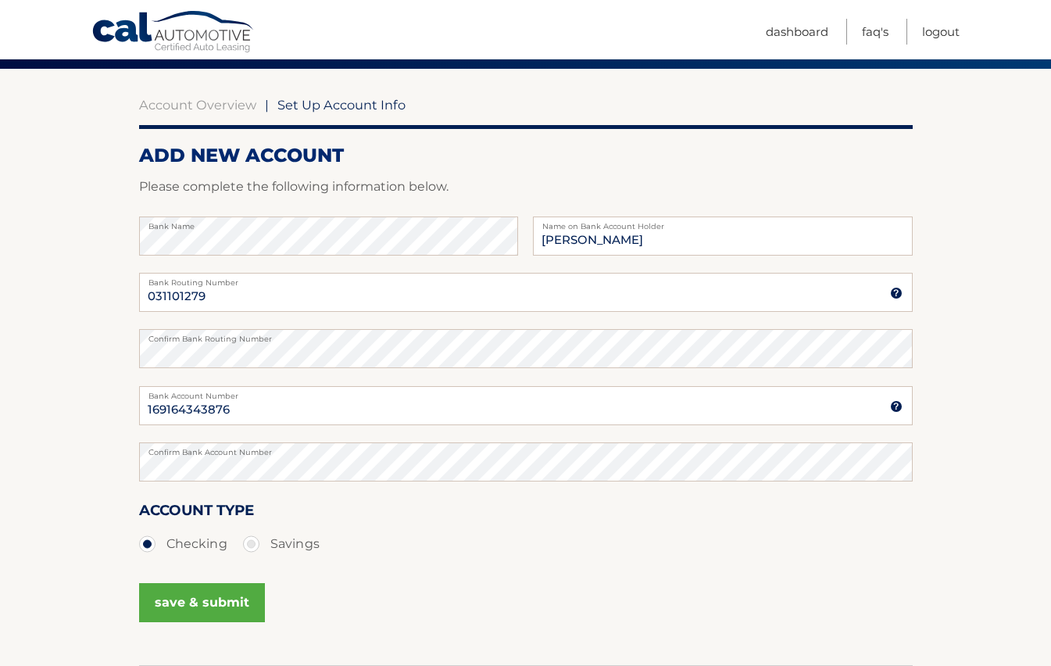  What do you see at coordinates (526, 392) in the screenshot?
I see `label: Bank Account Number` at bounding box center [526, 392].